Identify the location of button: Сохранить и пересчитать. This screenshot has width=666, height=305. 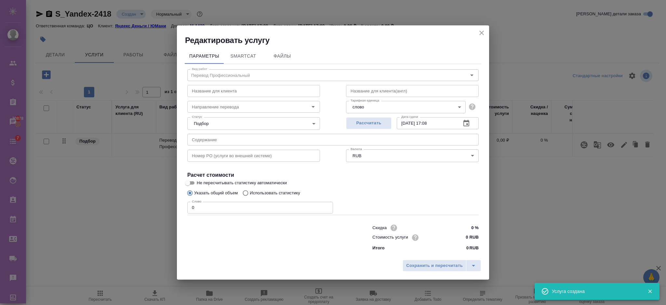
(434, 265).